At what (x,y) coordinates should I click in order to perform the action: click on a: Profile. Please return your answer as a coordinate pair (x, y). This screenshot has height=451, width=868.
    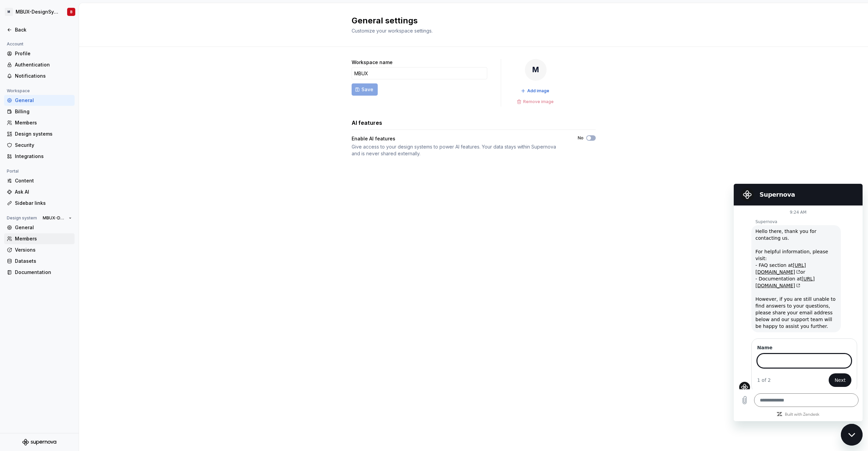
    Looking at the image, I should click on (39, 54).